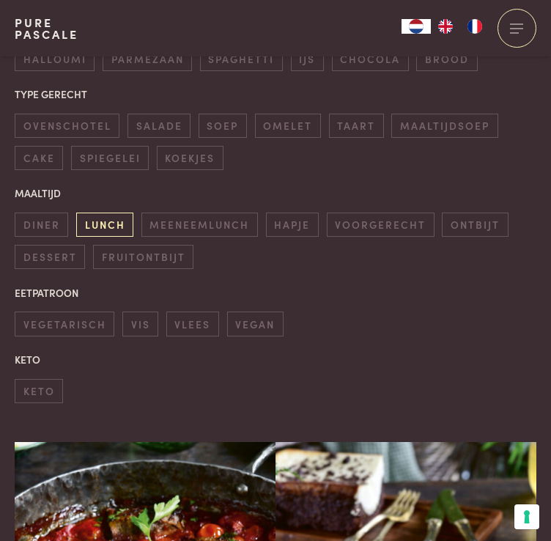 The width and height of the screenshot is (551, 541). What do you see at coordinates (447, 59) in the screenshot?
I see `span: brood` at bounding box center [447, 59].